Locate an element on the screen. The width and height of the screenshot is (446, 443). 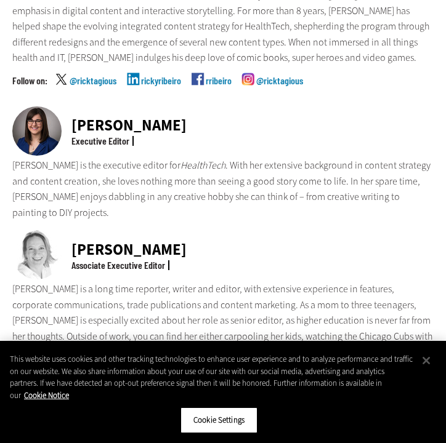
a: rickyribeiro is located at coordinates (161, 91).